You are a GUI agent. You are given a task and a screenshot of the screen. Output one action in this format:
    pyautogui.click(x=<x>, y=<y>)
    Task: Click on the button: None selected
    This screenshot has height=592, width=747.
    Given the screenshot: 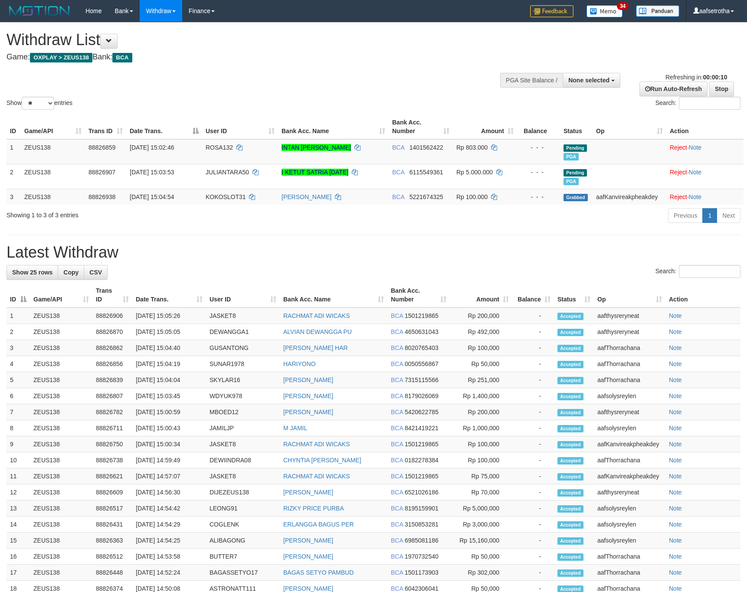 What is the action you would take?
    pyautogui.click(x=591, y=80)
    